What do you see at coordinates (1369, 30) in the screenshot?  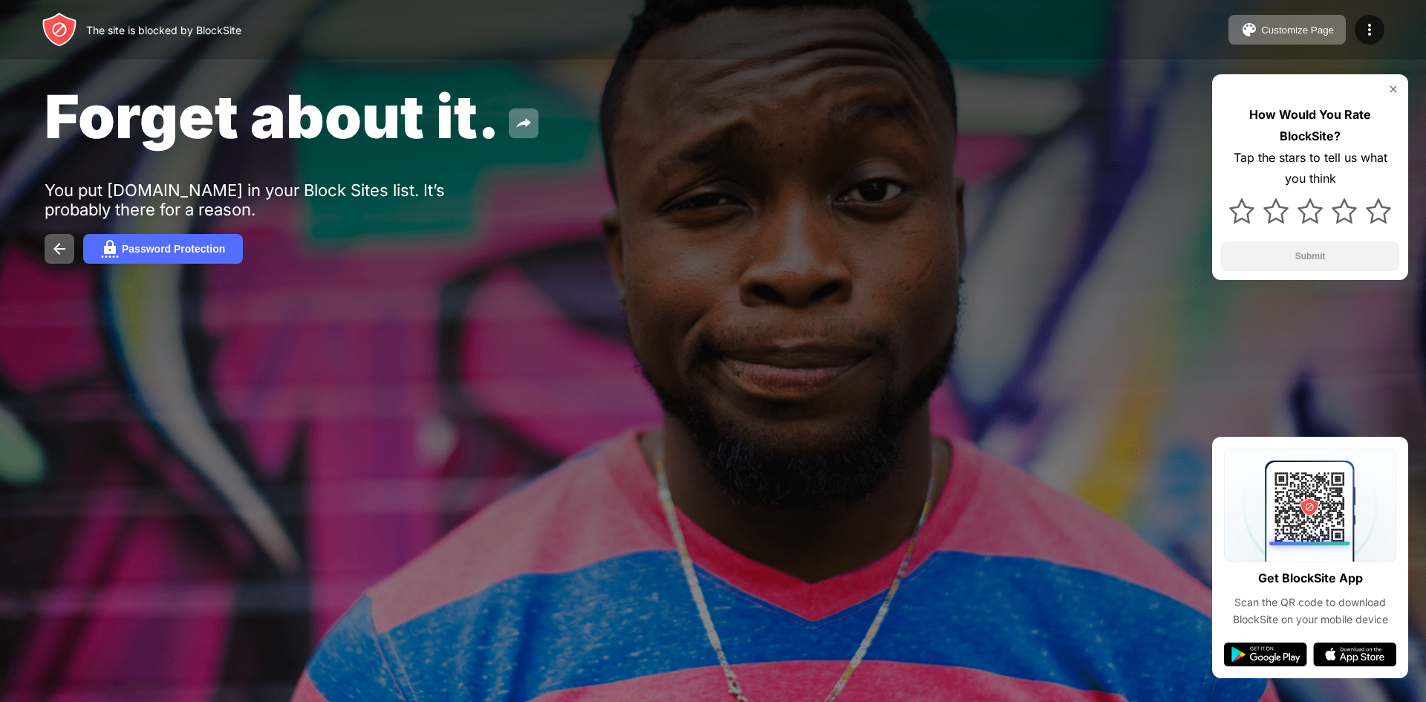 I see `img: menu-icon.svg` at bounding box center [1369, 30].